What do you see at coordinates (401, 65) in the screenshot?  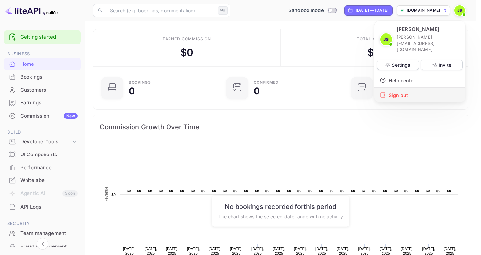 I see `p: Settings` at bounding box center [401, 65].